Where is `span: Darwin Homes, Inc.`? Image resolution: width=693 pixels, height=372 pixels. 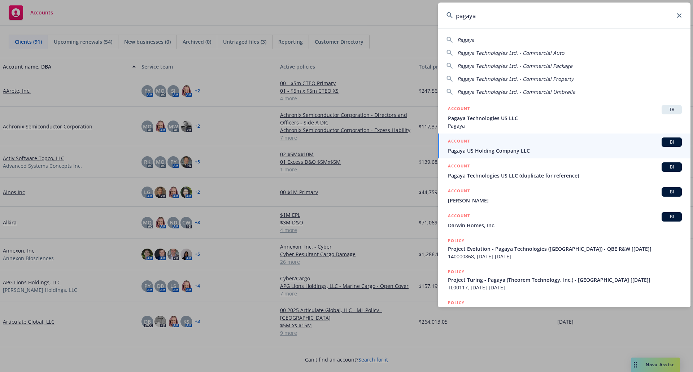 span: Darwin Homes, Inc. is located at coordinates (564, 225).